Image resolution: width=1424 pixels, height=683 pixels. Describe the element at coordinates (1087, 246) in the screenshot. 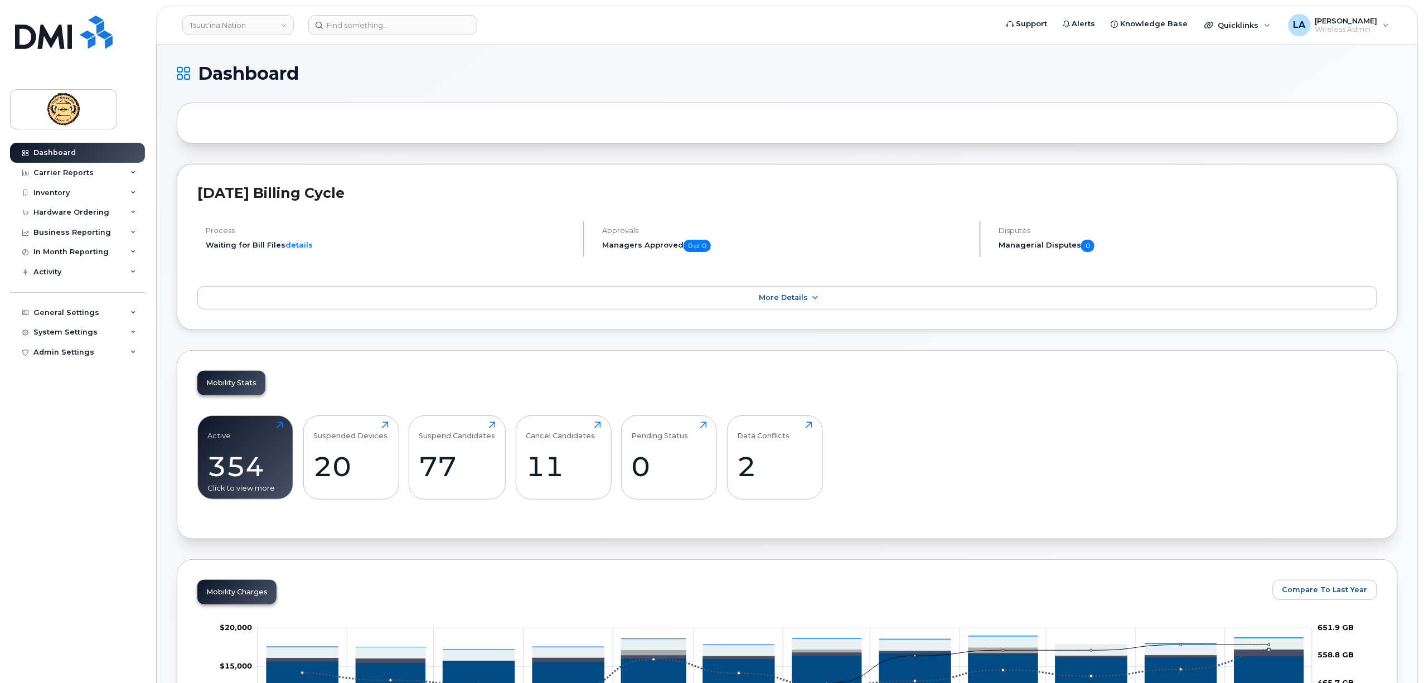

I see `span: 0` at that location.